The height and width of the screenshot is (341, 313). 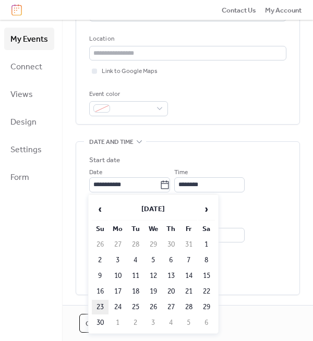 What do you see at coordinates (21, 94) in the screenshot?
I see `span: Views` at bounding box center [21, 94].